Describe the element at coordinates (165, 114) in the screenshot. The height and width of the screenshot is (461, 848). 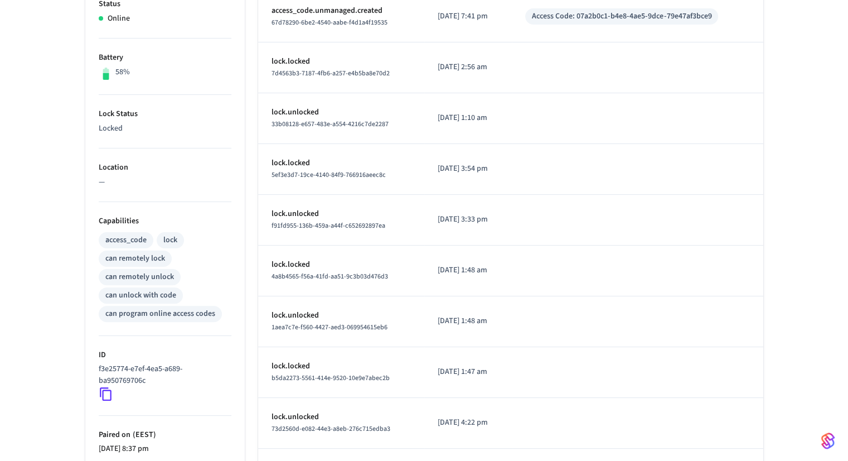
I see `p: Lock Status` at that location.